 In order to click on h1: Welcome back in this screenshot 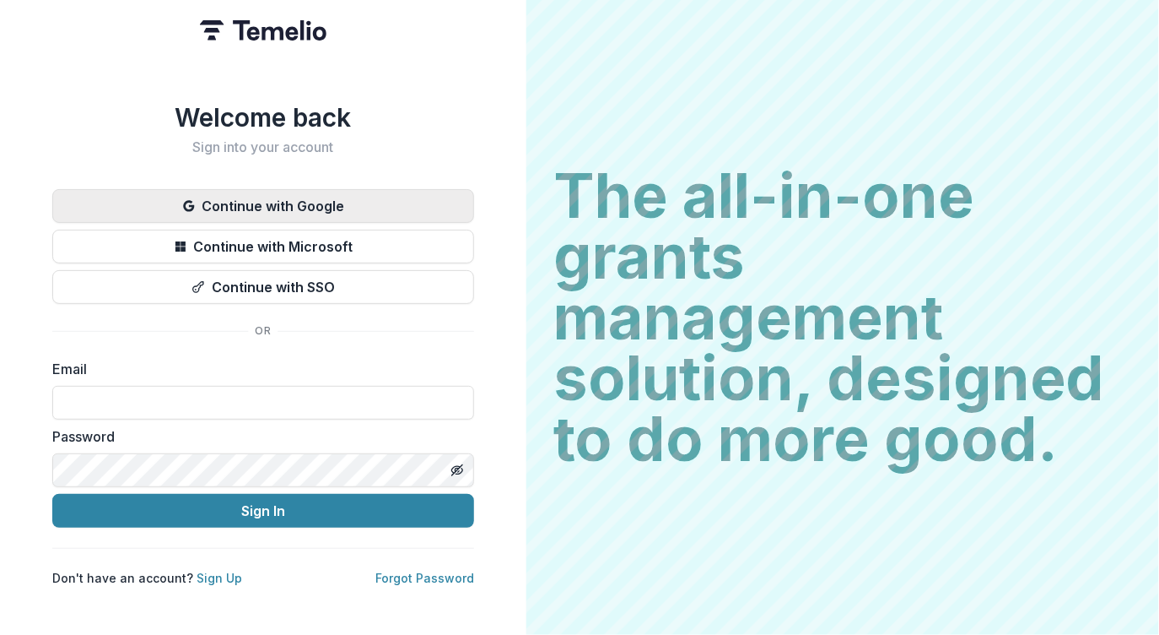, I will do `click(263, 117)`.